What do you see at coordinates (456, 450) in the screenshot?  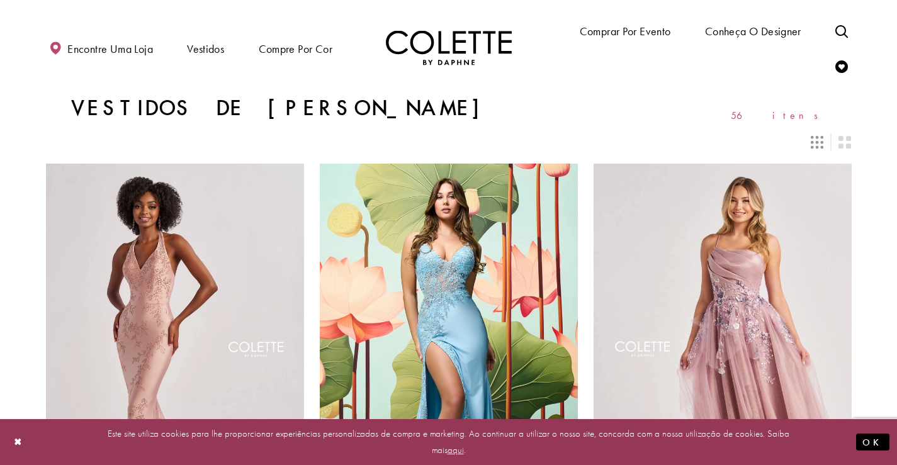 I see `a: aqui` at bounding box center [456, 450].